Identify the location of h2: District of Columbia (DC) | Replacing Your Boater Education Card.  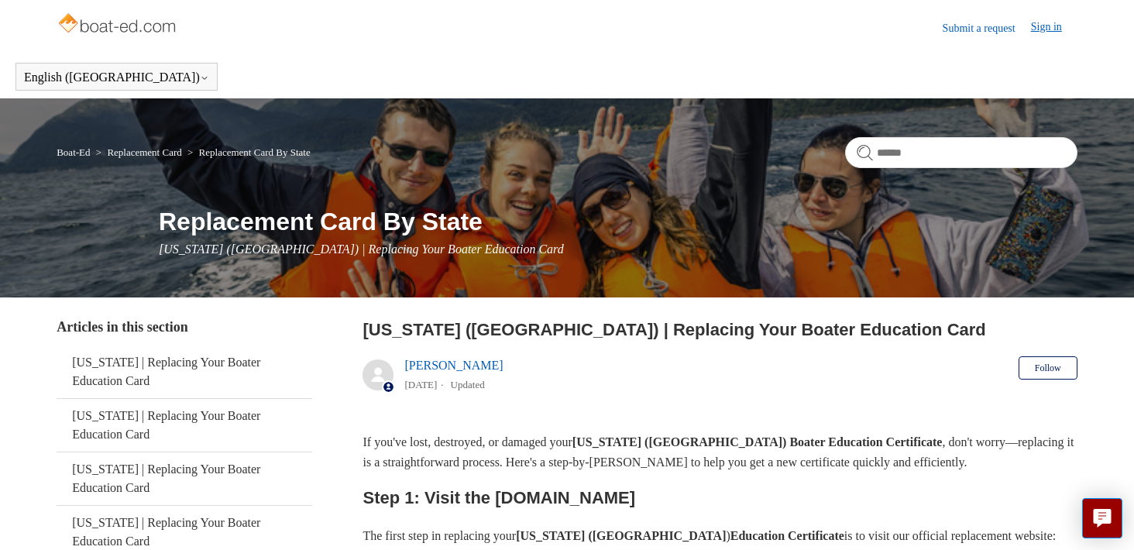
(719, 329).